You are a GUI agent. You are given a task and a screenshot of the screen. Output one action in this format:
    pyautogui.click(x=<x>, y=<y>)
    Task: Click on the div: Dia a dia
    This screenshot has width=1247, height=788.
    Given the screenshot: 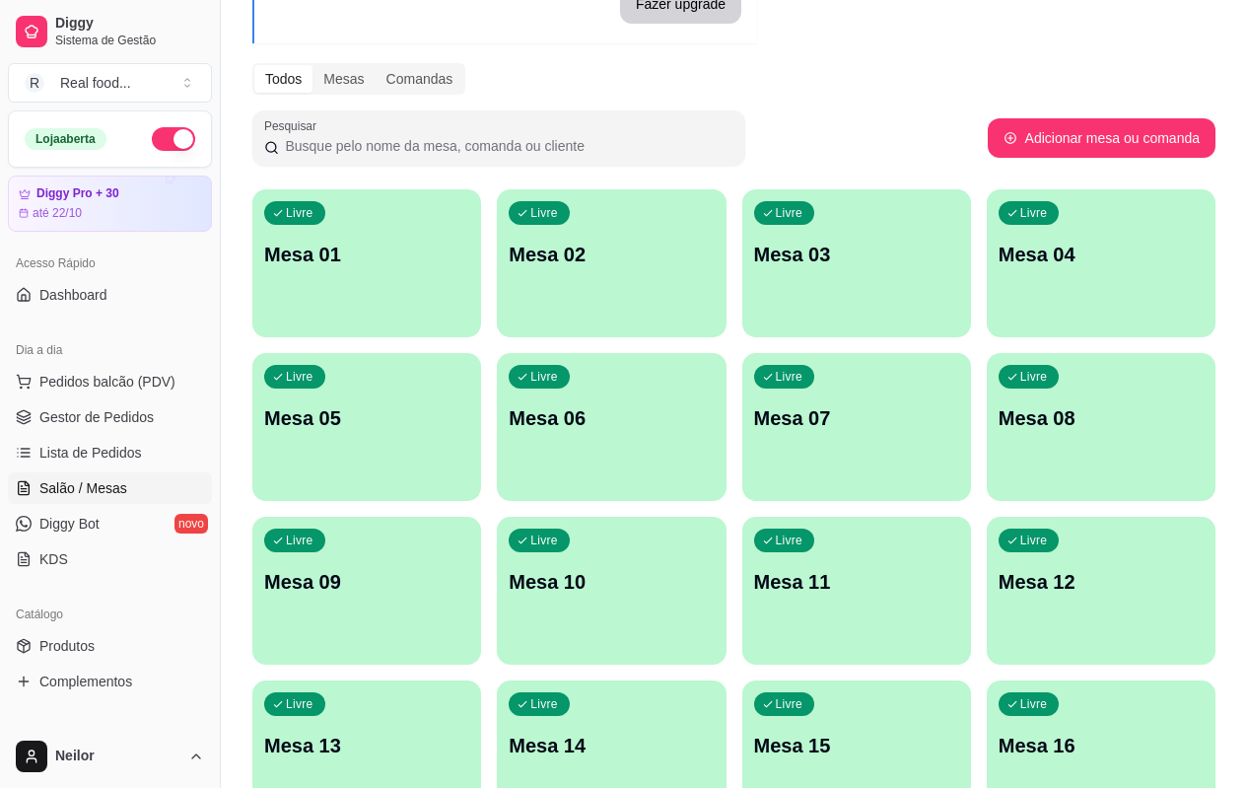 What is the action you would take?
    pyautogui.click(x=109, y=350)
    